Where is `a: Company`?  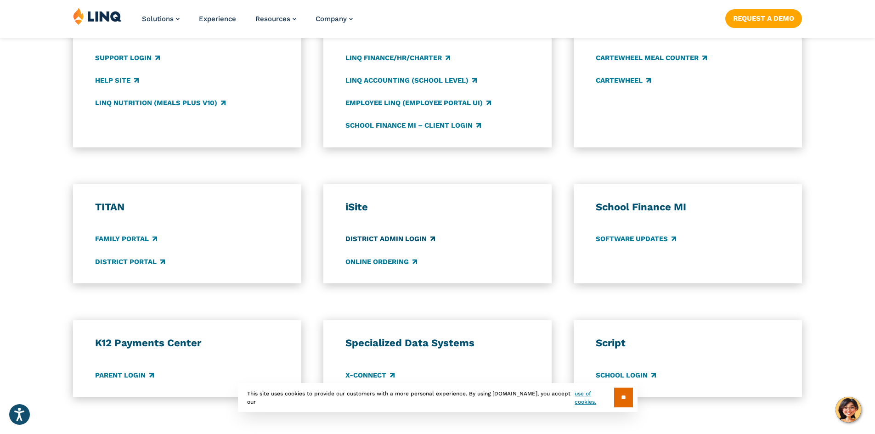
a: Company is located at coordinates (334, 19).